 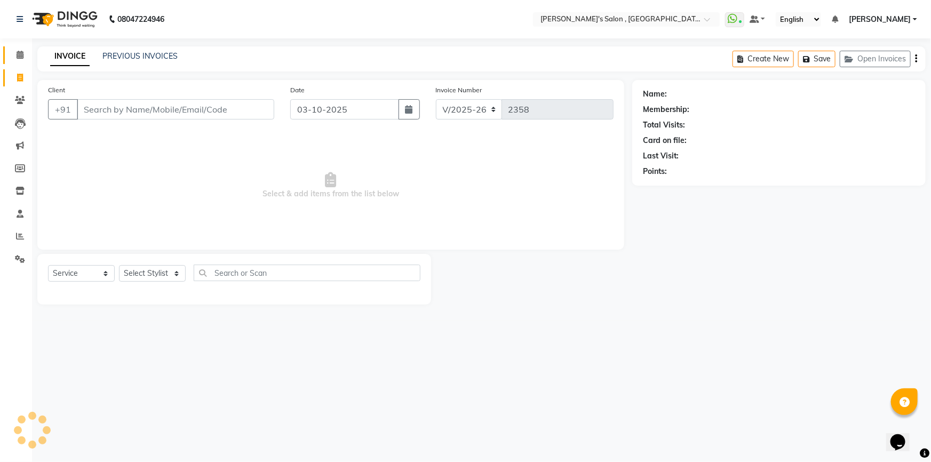 I want to click on input: Search or Scan, so click(x=307, y=273).